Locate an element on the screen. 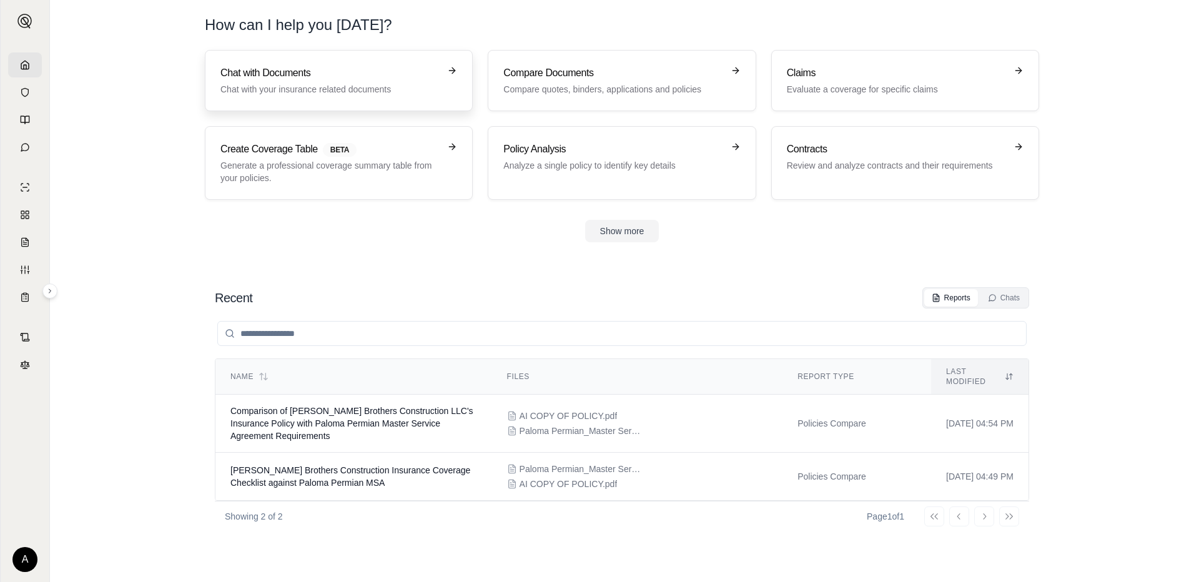  div: Chats is located at coordinates (1003, 298).